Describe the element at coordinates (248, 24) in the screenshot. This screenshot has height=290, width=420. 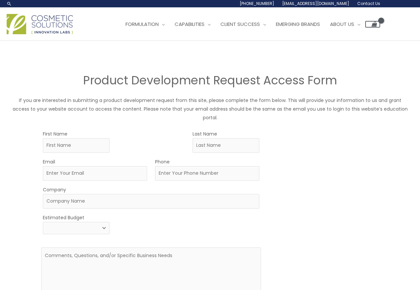
I see `nav: Site Navigation` at that location.